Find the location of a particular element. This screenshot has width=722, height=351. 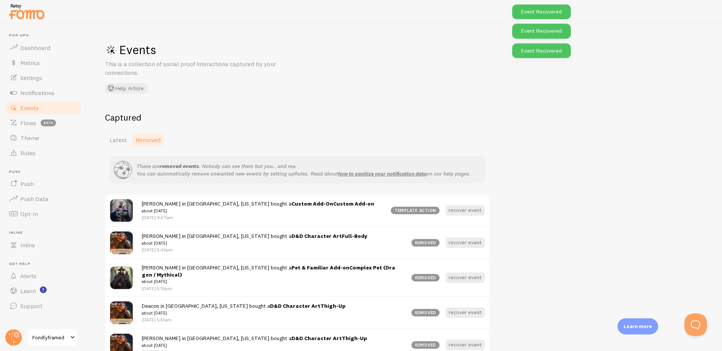

strong: removed events is located at coordinates (179, 166).